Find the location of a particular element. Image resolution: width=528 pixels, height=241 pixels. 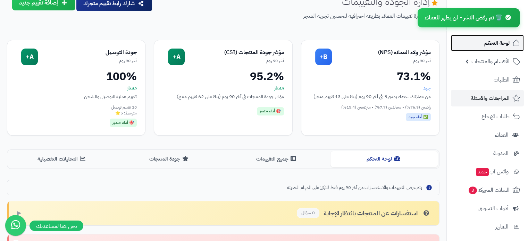

div: مؤشر جودة المنتجات (CSI) is located at coordinates (234, 52).